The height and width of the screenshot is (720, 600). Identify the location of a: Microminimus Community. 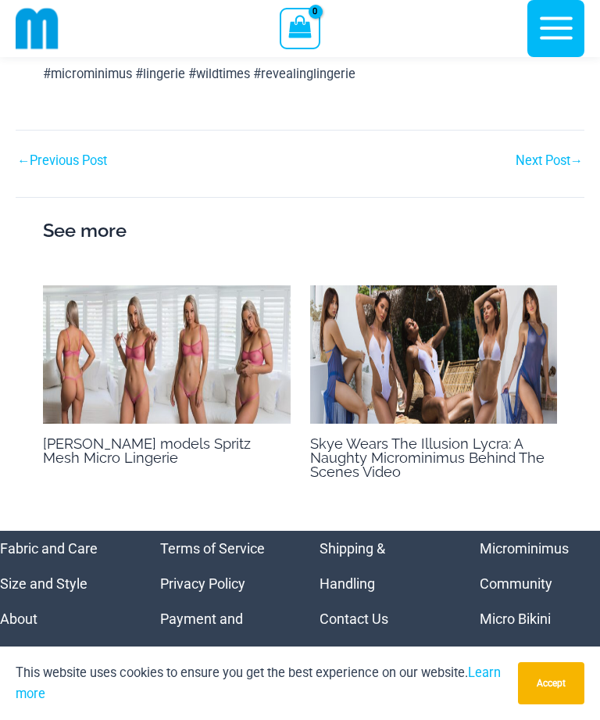
(524, 566).